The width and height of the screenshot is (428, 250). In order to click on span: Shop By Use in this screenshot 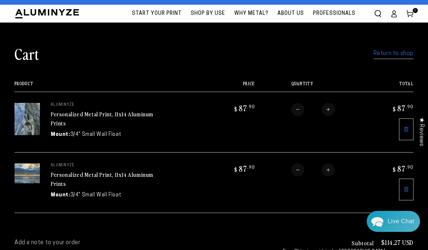, I will do `click(208, 13)`.